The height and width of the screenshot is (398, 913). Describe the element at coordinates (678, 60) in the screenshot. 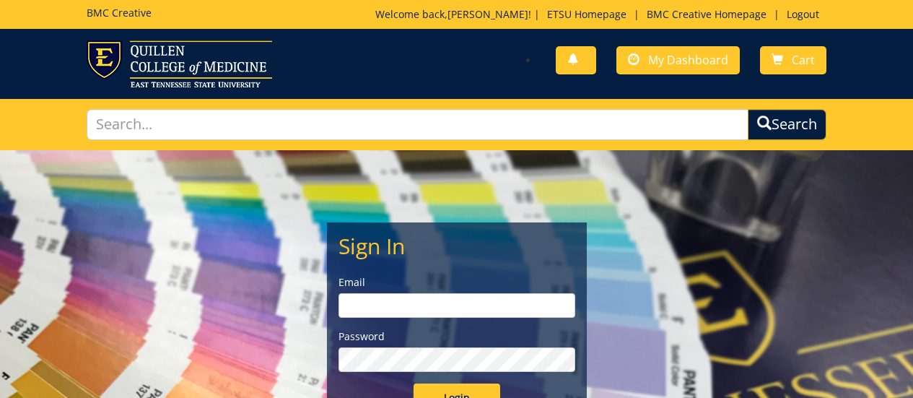

I see `a: My Dashboard` at that location.